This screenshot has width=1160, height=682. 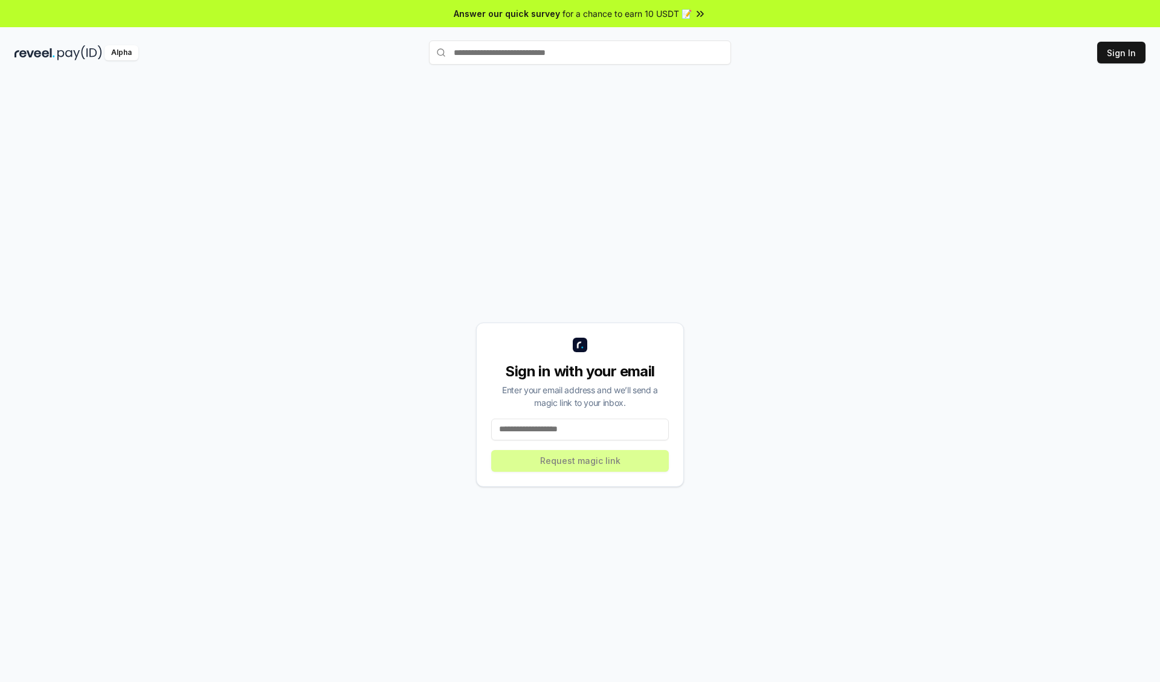 What do you see at coordinates (580, 372) in the screenshot?
I see `div: Sign in with your email` at bounding box center [580, 372].